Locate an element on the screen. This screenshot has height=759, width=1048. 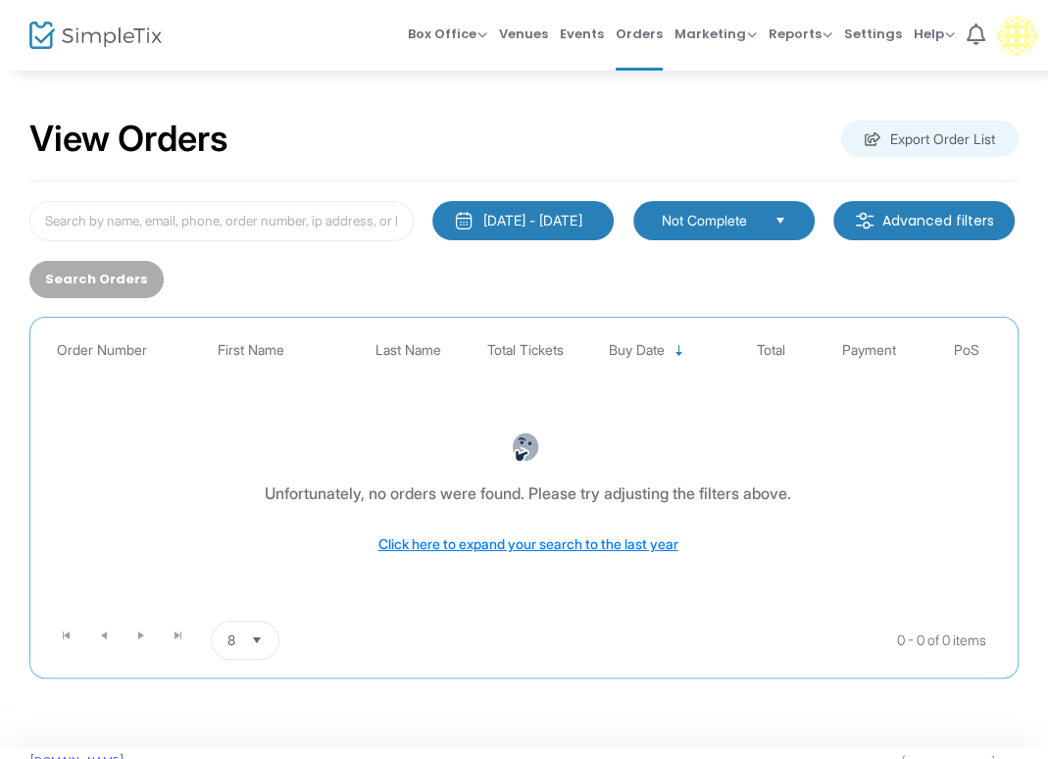
div: Data table is located at coordinates (523, 469).